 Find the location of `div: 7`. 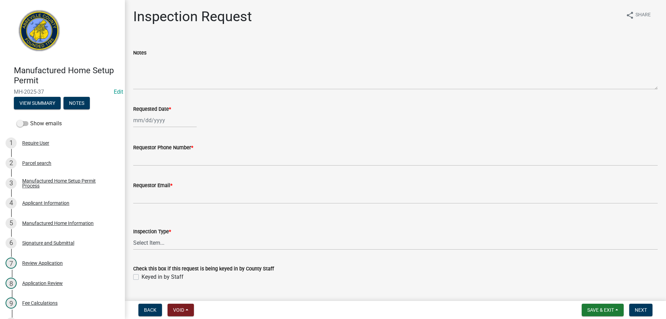

div: 7 is located at coordinates (11, 263).